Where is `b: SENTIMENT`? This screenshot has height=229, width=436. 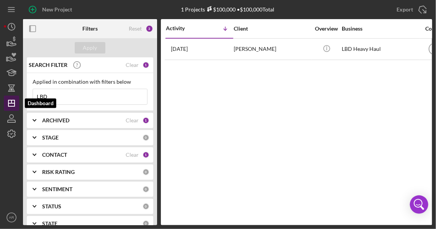 b: SENTIMENT is located at coordinates (57, 189).